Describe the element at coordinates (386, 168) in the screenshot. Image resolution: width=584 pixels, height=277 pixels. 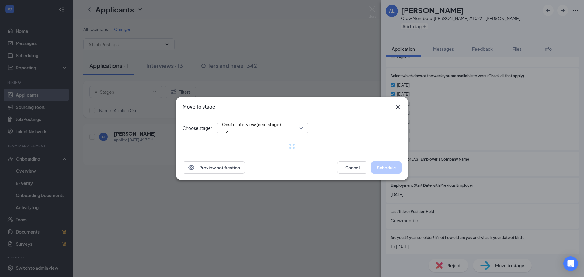
I see `button: Schedule` at that location.